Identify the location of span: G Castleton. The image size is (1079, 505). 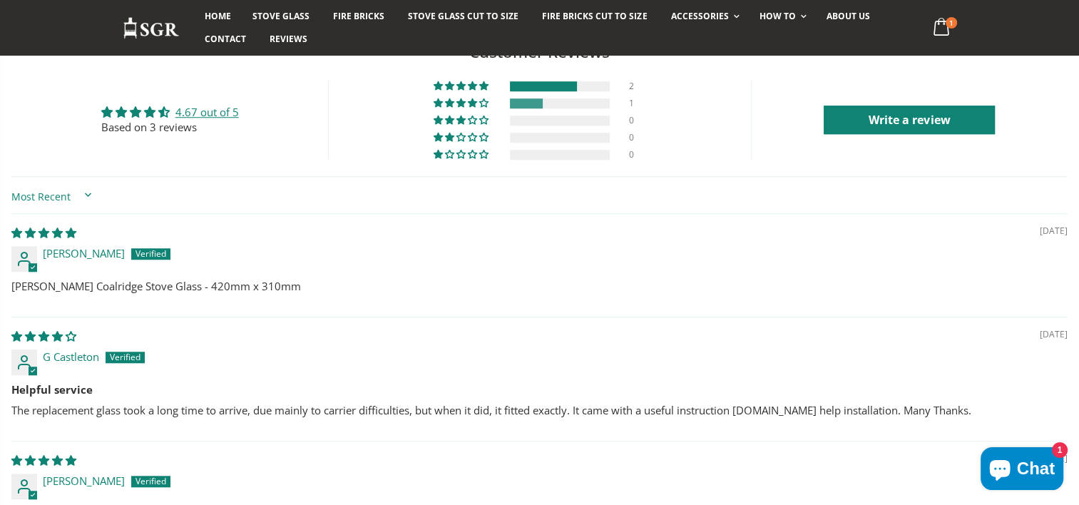
(71, 356).